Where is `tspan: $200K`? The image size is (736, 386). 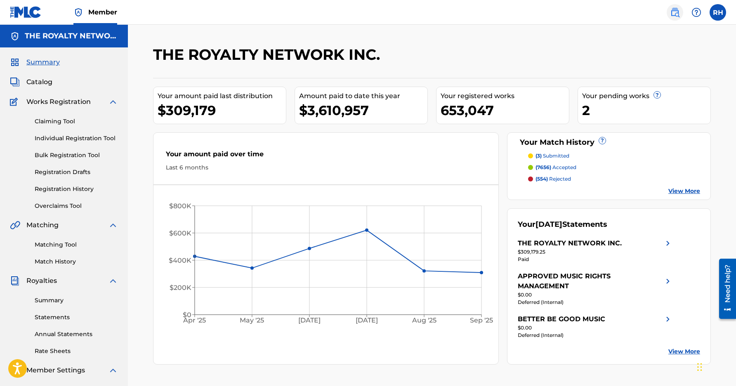
tspan: $200K is located at coordinates (180, 287).